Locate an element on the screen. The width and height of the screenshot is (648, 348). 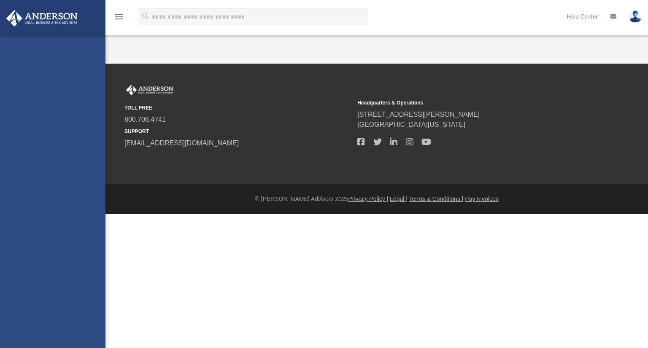
a: Privacy Policy | is located at coordinates (368, 199).